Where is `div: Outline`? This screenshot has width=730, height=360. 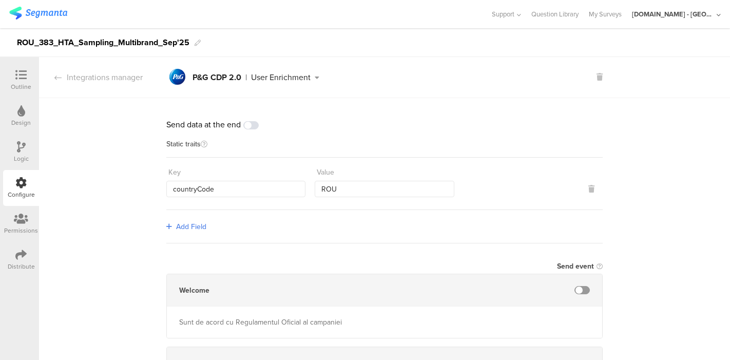 div: Outline is located at coordinates (21, 87).